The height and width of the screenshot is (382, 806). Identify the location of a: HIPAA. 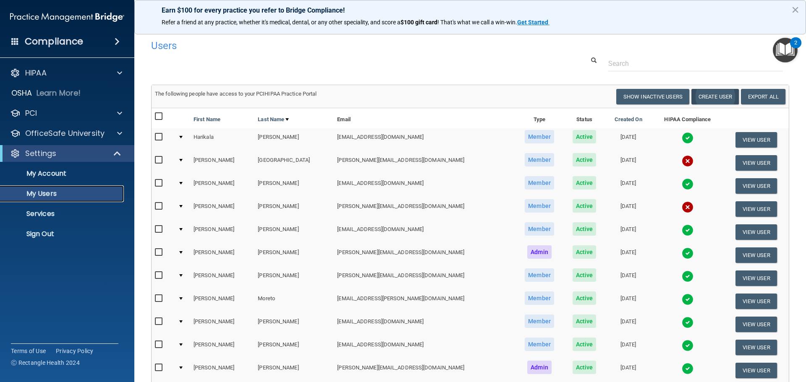
(66, 73).